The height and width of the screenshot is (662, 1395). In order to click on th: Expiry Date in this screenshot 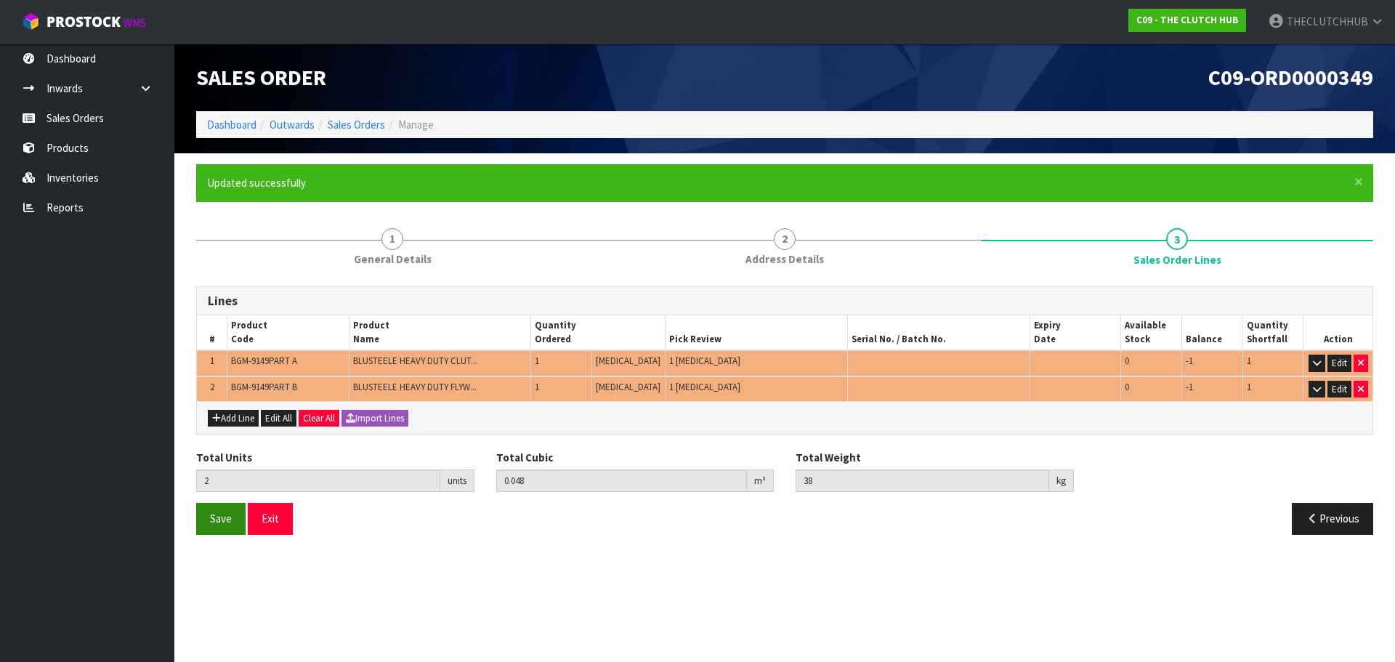, I will do `click(1075, 333)`.